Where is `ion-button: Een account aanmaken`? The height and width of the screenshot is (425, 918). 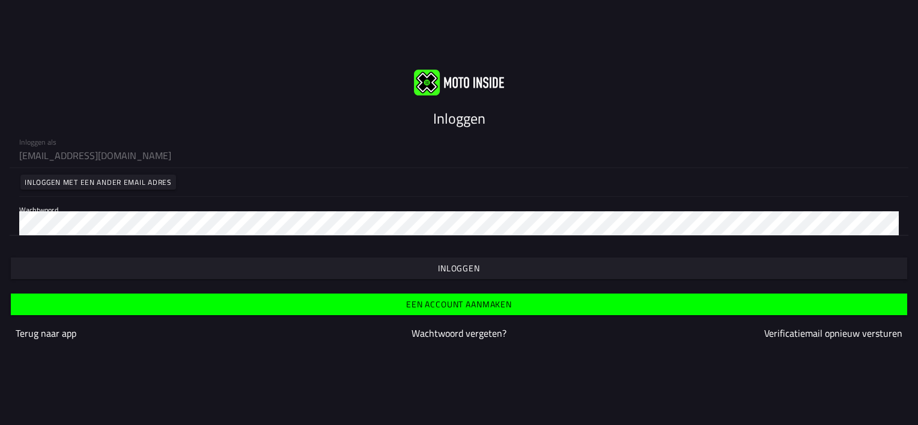
ion-button: Een account aanmaken is located at coordinates (459, 304).